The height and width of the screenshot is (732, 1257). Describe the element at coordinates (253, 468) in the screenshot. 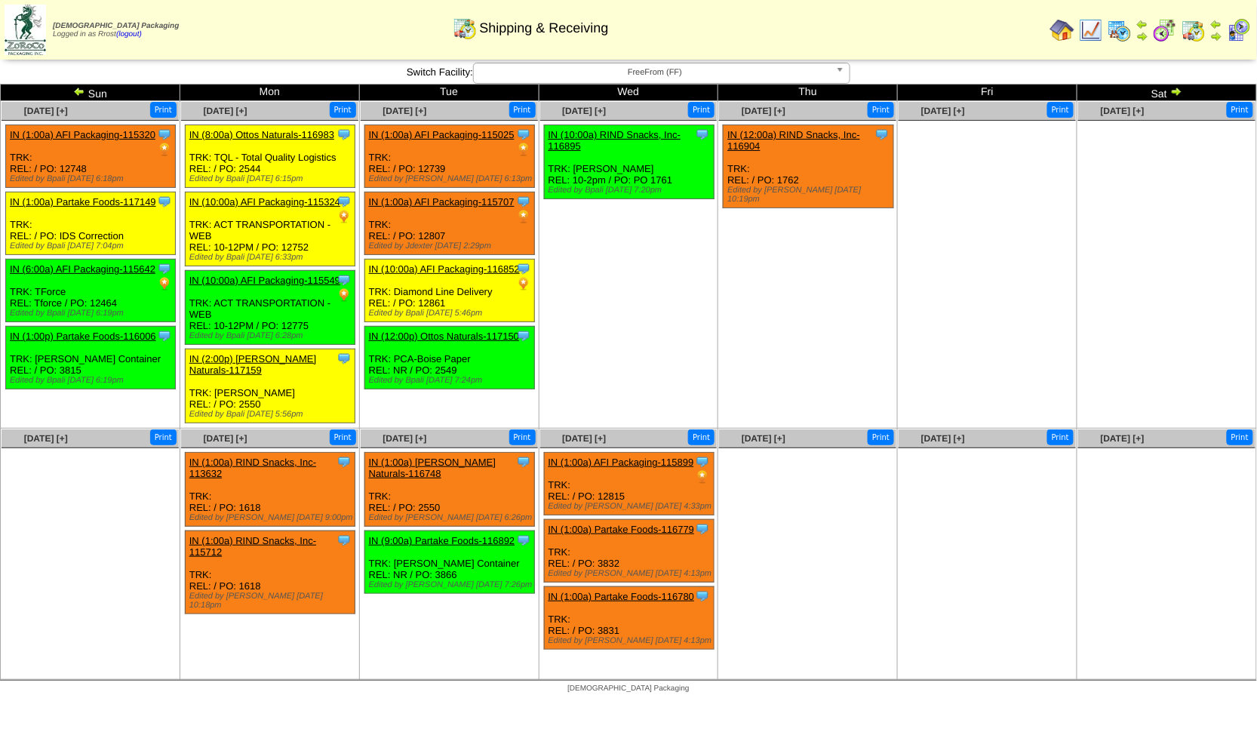

I see `a: IN (1:00a) RIND Snacks, Inc-113632` at that location.